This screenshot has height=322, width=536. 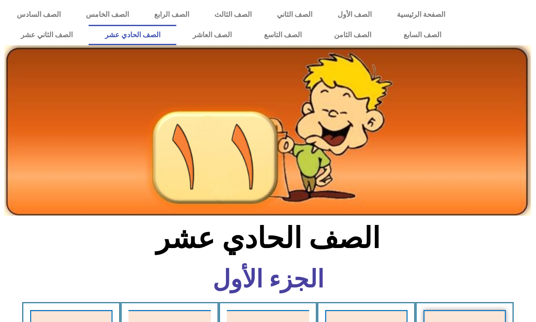 I want to click on a: الصف الرابع, so click(x=172, y=15).